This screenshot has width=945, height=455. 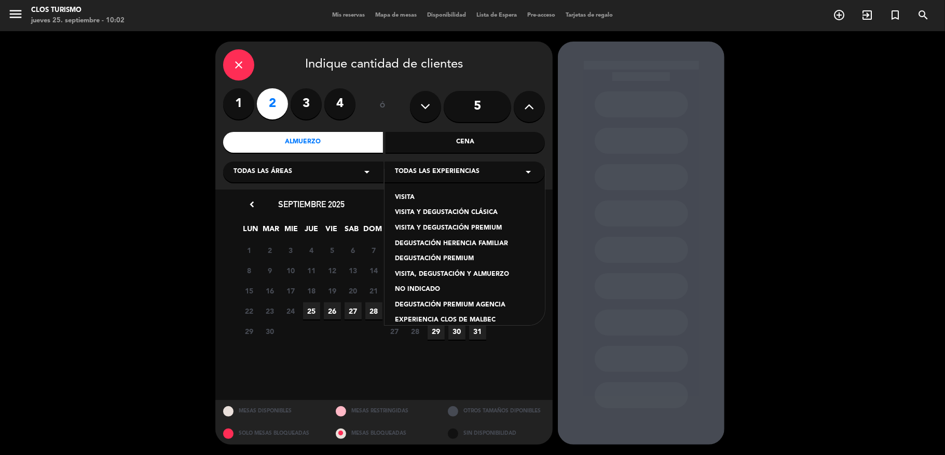 What do you see at coordinates (374, 250) in the screenshot?
I see `span: 7` at bounding box center [374, 250].